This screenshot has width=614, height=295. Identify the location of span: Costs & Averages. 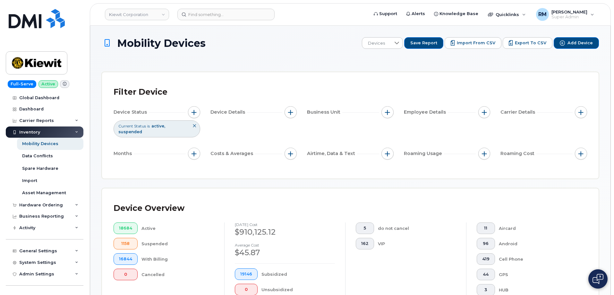
(233, 153).